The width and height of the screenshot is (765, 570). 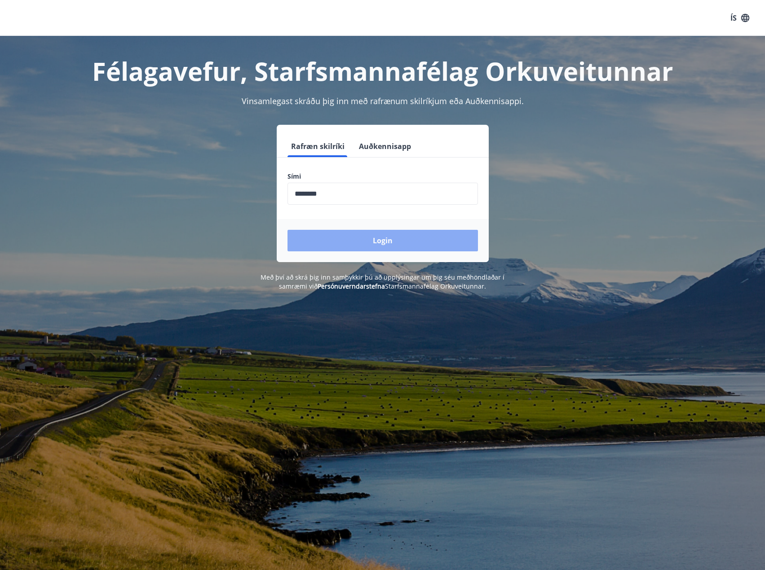 I want to click on button: Login, so click(x=383, y=241).